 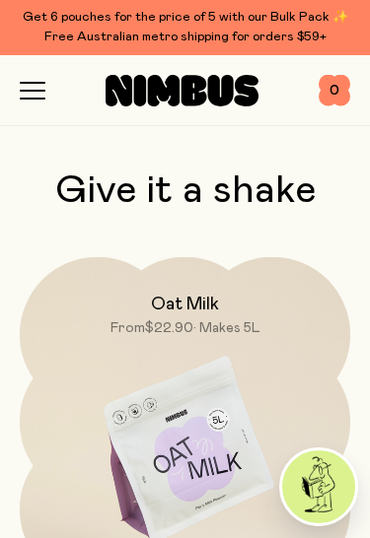 I want to click on img: agent, so click(x=319, y=487).